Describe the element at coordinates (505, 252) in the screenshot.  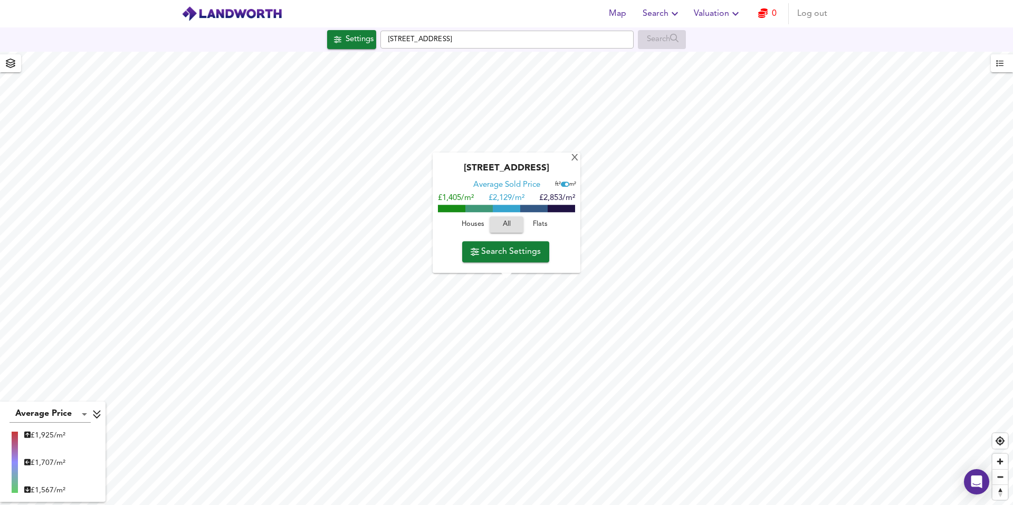
I see `span: Search Settings` at that location.